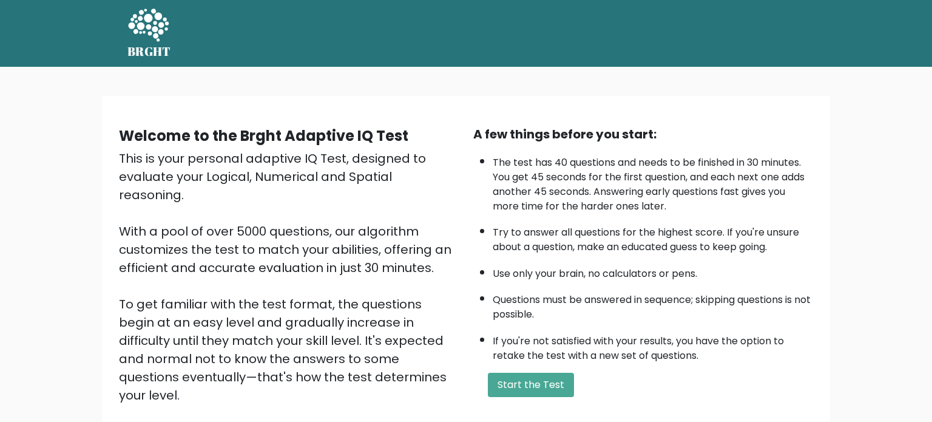 The height and width of the screenshot is (422, 932). Describe the element at coordinates (263, 135) in the screenshot. I see `b: Welcome to the Brght Adaptive IQ Test` at that location.